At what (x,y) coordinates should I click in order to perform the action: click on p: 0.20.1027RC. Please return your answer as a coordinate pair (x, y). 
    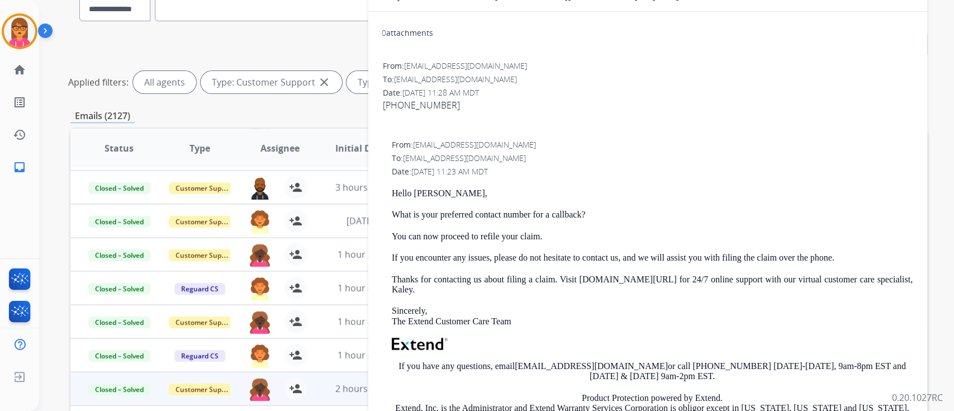
    Looking at the image, I should click on (917, 397).